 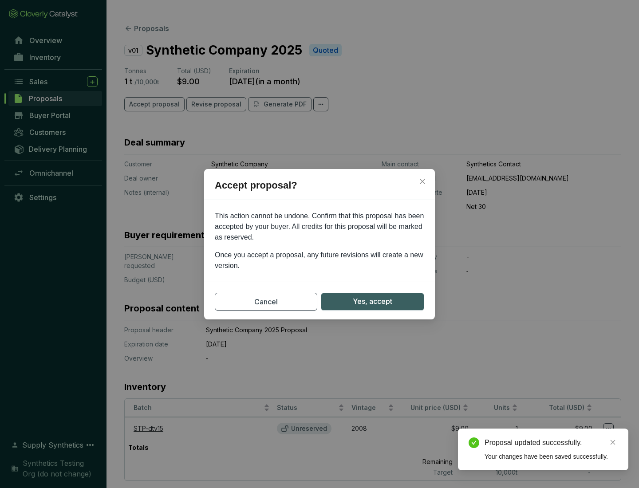 What do you see at coordinates (551, 443) in the screenshot?
I see `div: Proposal updated successfully.` at bounding box center [551, 443].